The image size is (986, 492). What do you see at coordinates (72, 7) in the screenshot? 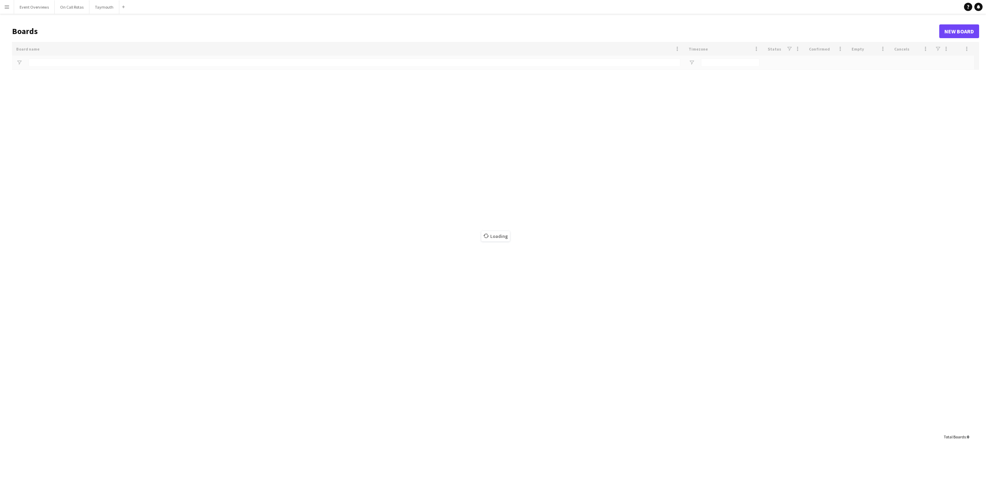
I see `button: On Call Rotas` at bounding box center [72, 7].